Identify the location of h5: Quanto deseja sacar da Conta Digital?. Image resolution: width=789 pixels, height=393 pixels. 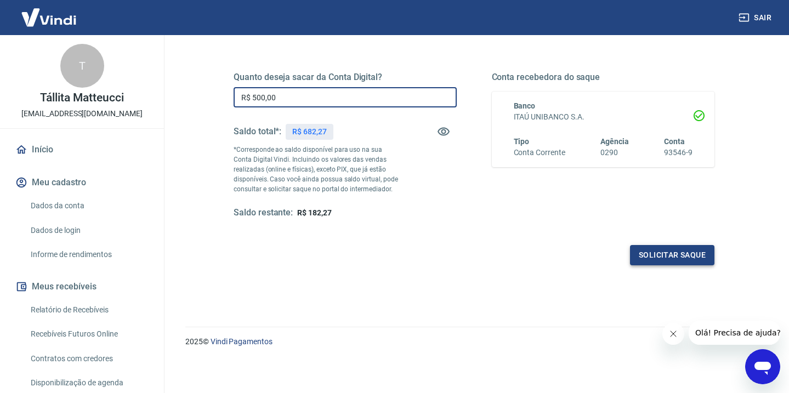
(345, 77).